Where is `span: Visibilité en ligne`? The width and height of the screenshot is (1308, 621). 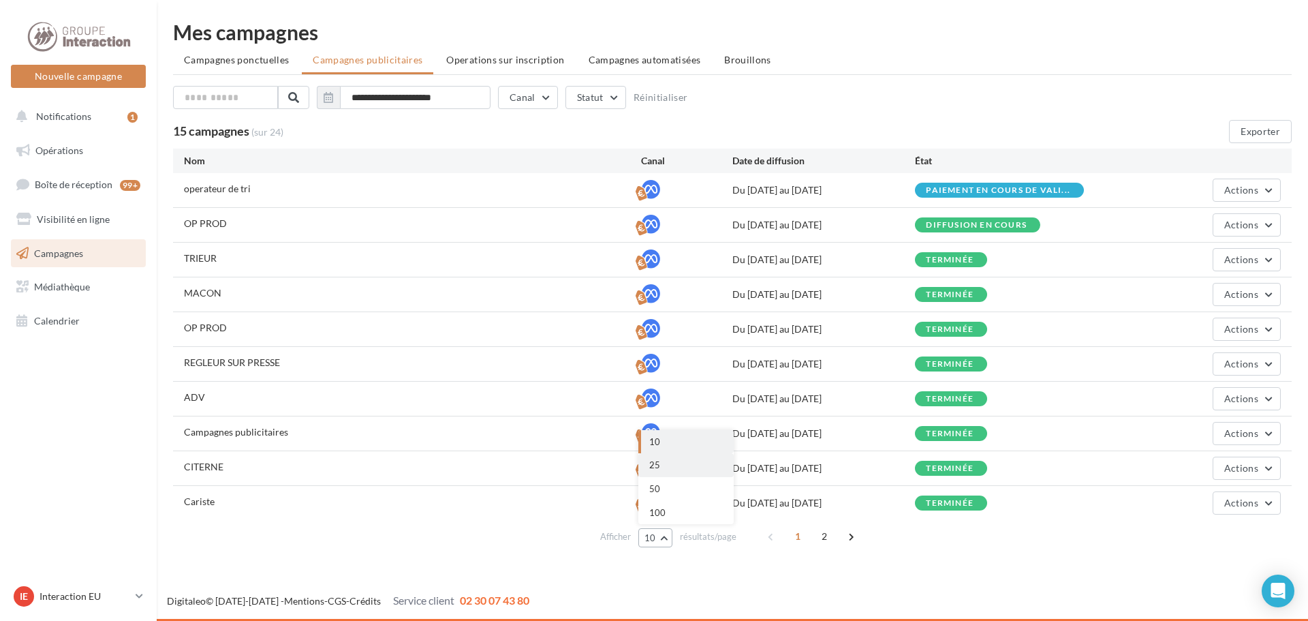
span: Visibilité en ligne is located at coordinates (73, 219).